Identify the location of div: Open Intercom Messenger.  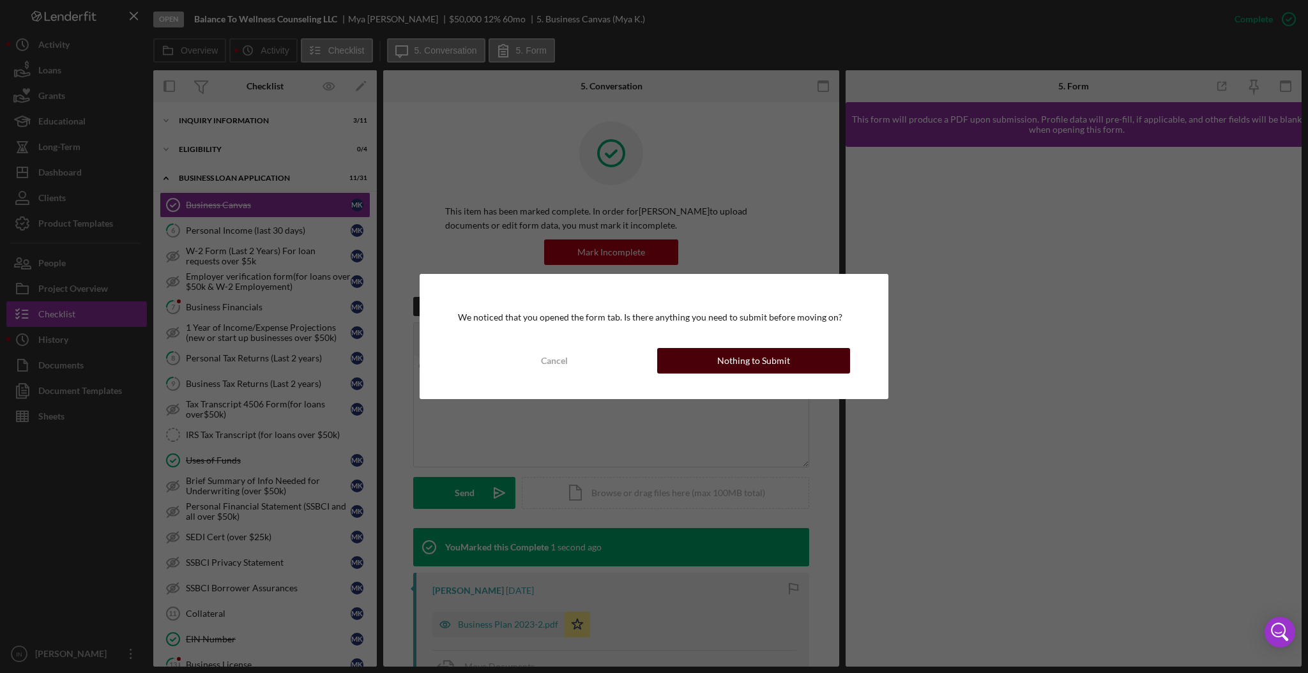
(1280, 632).